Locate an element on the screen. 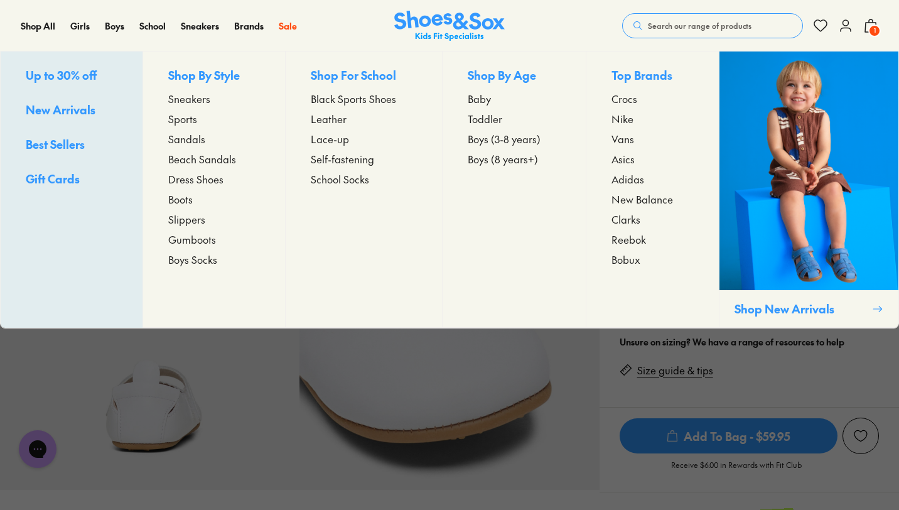  a: Sports is located at coordinates (214, 119).